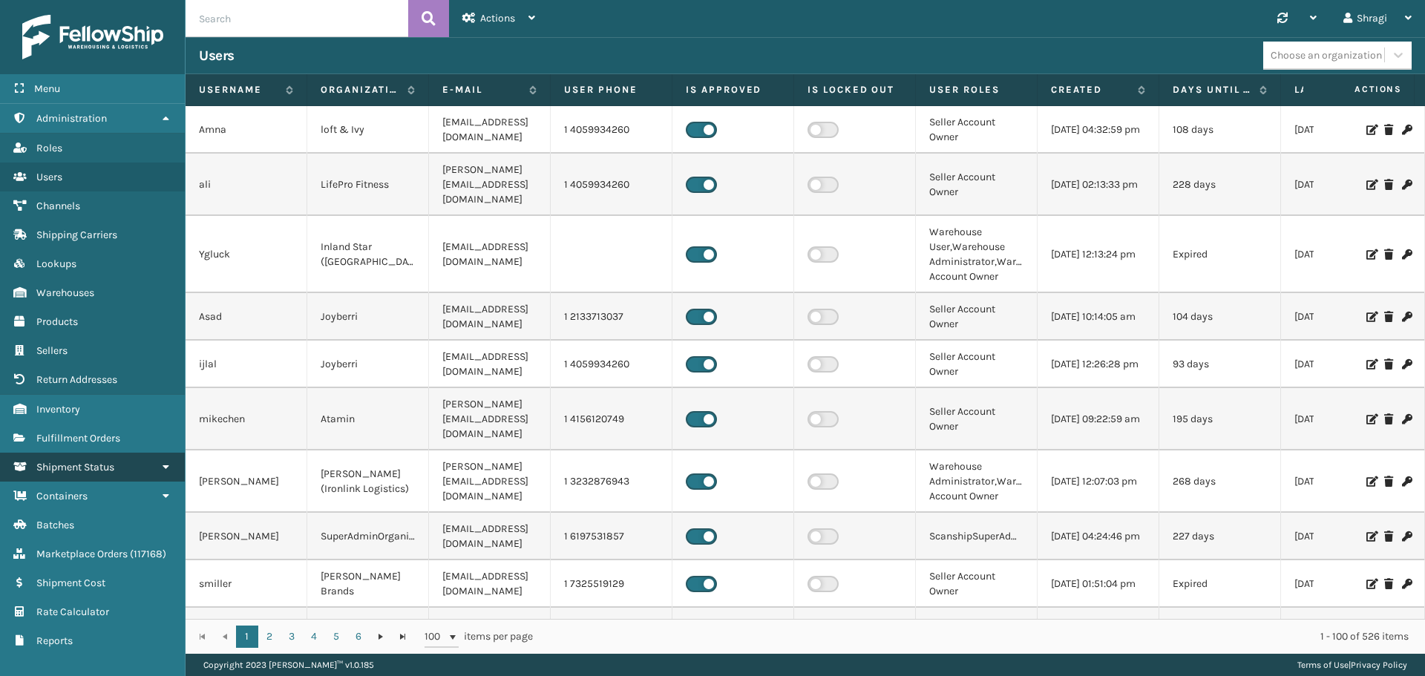 The width and height of the screenshot is (1425, 676). What do you see at coordinates (292, 637) in the screenshot?
I see `a: 3` at bounding box center [292, 637].